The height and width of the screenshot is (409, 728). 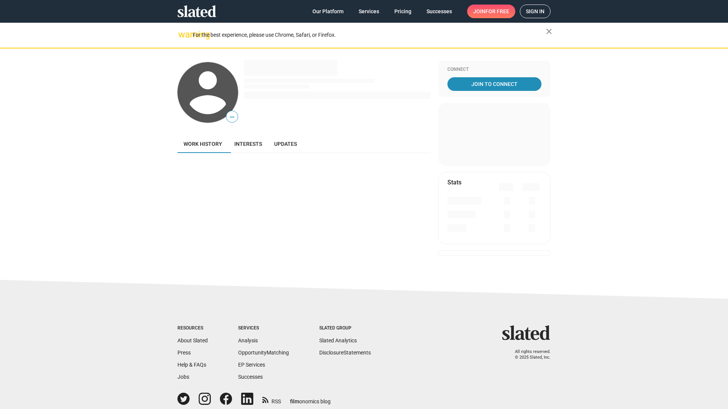 I want to click on a: Help & FAQs, so click(x=192, y=365).